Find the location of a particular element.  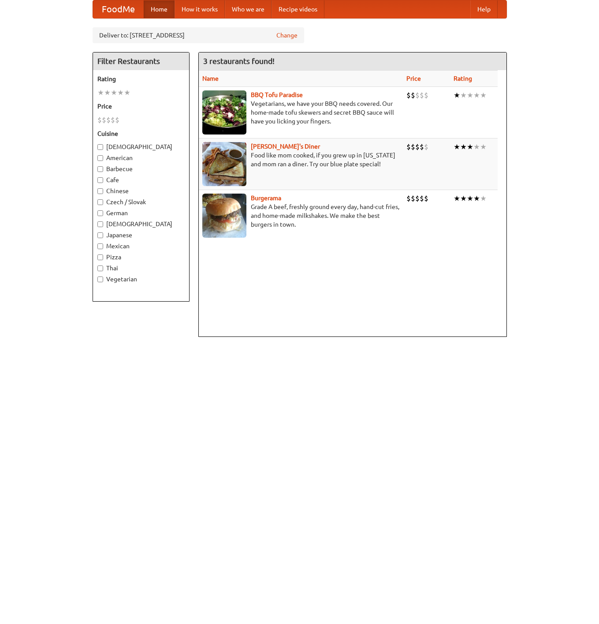

label: German is located at coordinates (141, 213).